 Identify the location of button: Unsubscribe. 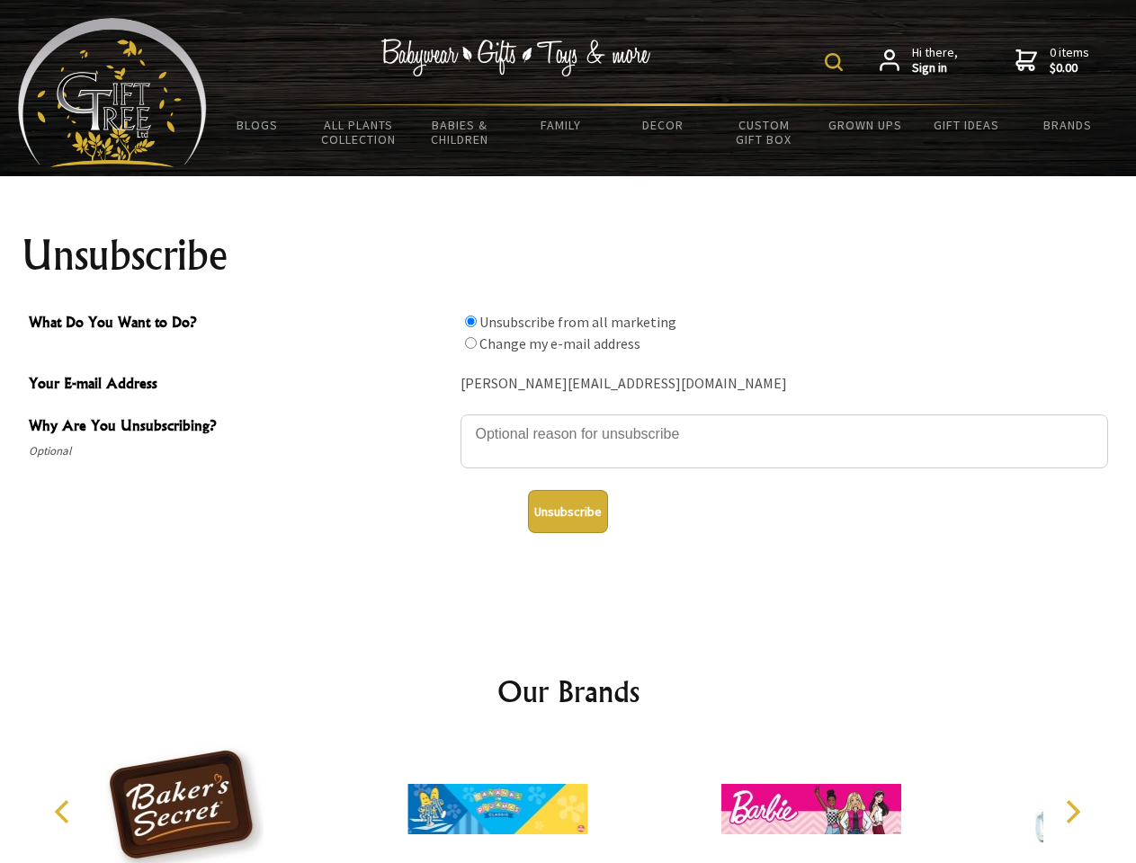
(567, 512).